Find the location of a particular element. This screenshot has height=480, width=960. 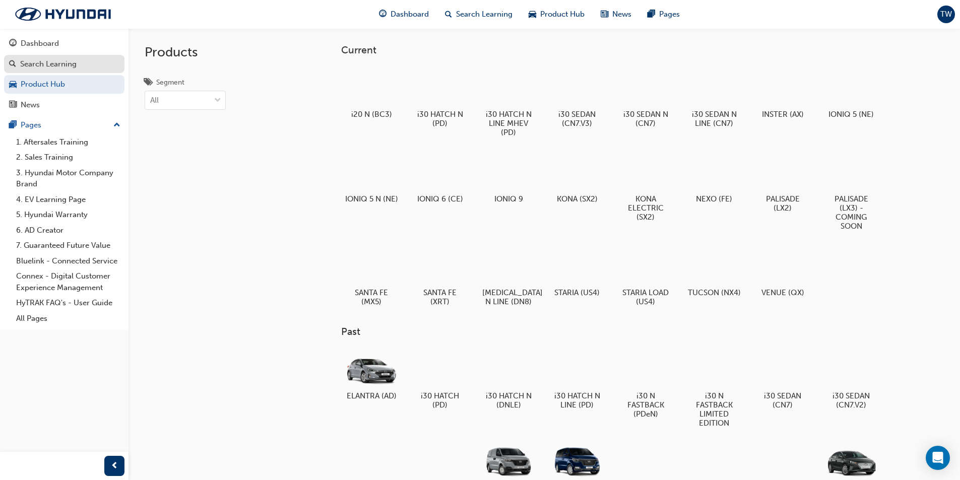

h5: i30 N FASTBACK (PDeN) is located at coordinates (646, 405).